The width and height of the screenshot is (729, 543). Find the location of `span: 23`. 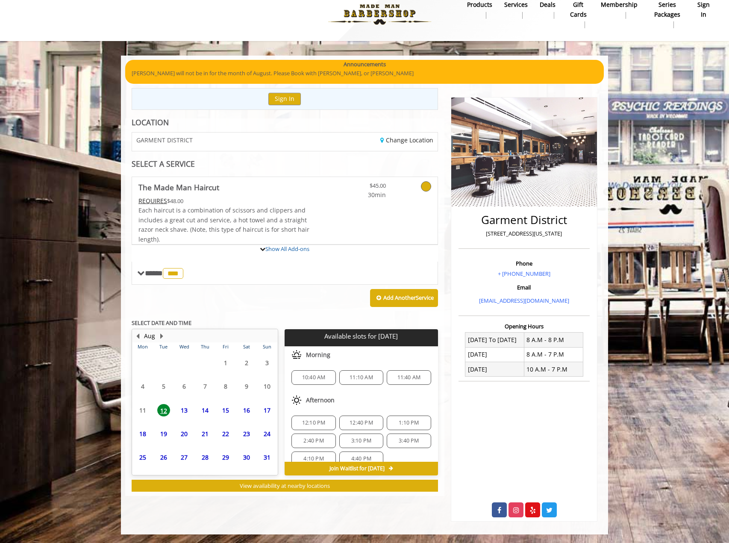

span: 23 is located at coordinates (247, 433).